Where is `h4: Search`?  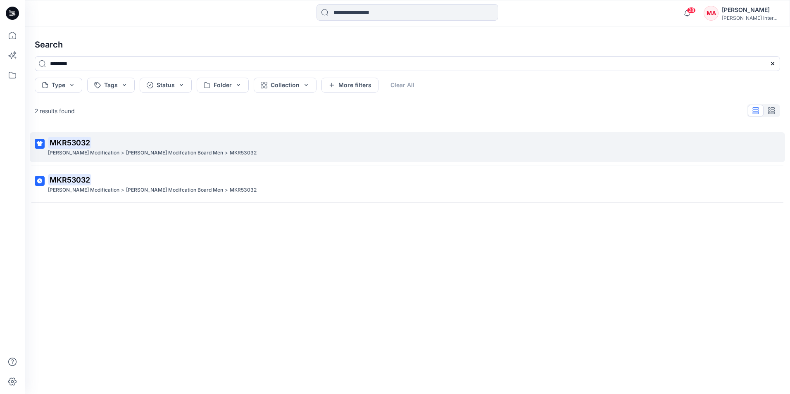 h4: Search is located at coordinates (407, 45).